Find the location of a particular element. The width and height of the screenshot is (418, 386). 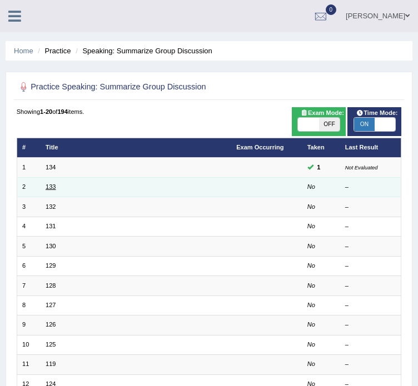

th: Last Result is located at coordinates (370, 147).